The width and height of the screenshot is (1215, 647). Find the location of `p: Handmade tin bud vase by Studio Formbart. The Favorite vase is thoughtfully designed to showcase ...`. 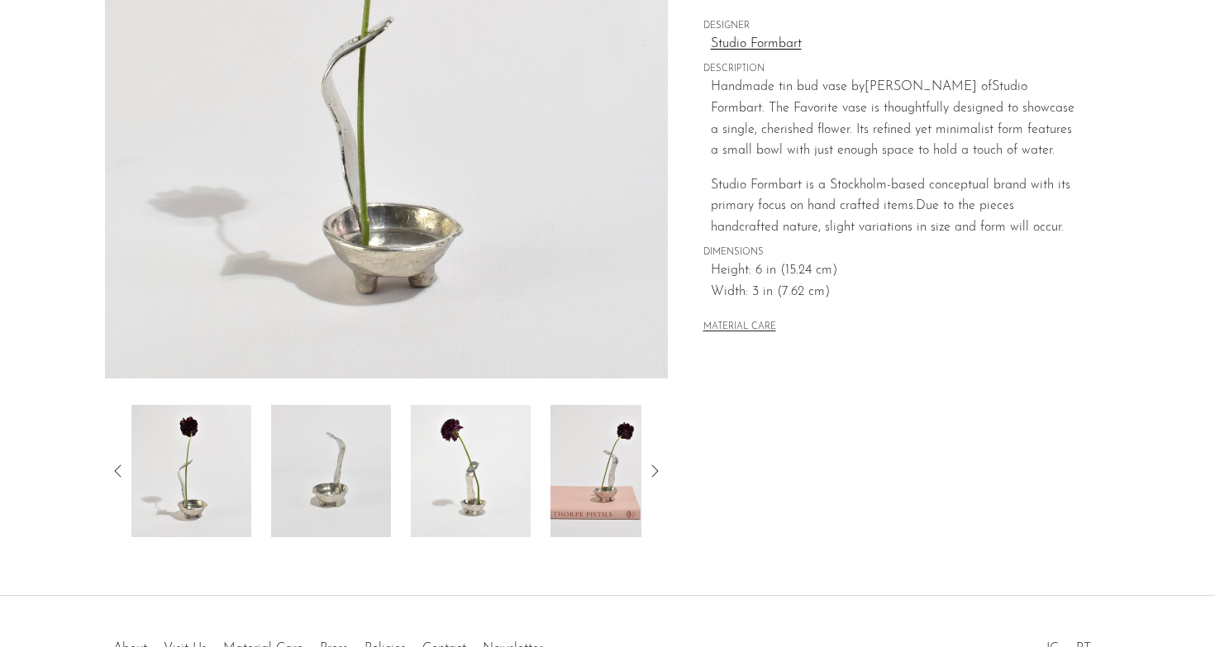

p: Handmade tin bud vase by Studio Formbart. The Favorite vase is thoughtfully designed to showcase ... is located at coordinates (893, 119).